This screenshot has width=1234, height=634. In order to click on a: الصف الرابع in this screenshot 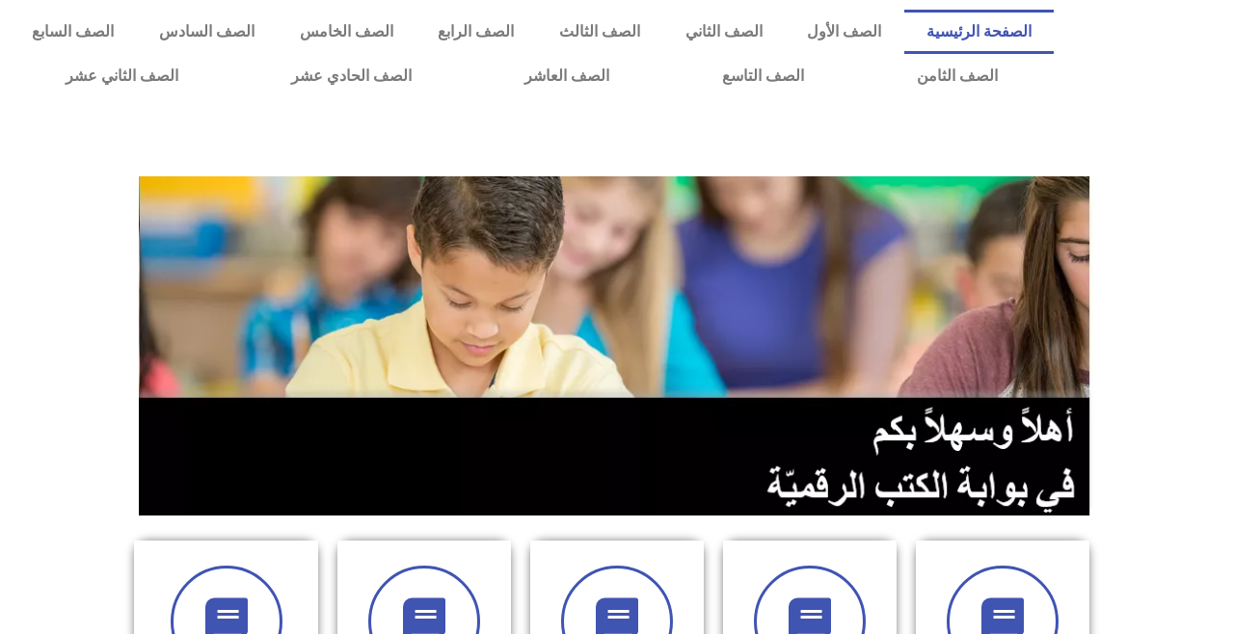, I will do `click(476, 32)`.